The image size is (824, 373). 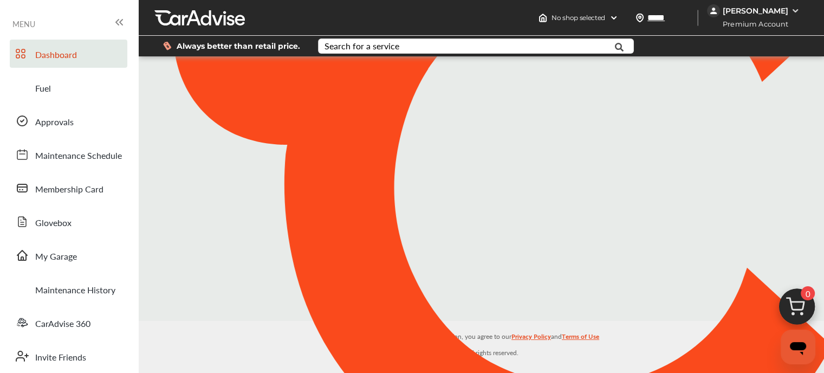 What do you see at coordinates (75, 291) in the screenshot?
I see `span: Maintenance History` at bounding box center [75, 291].